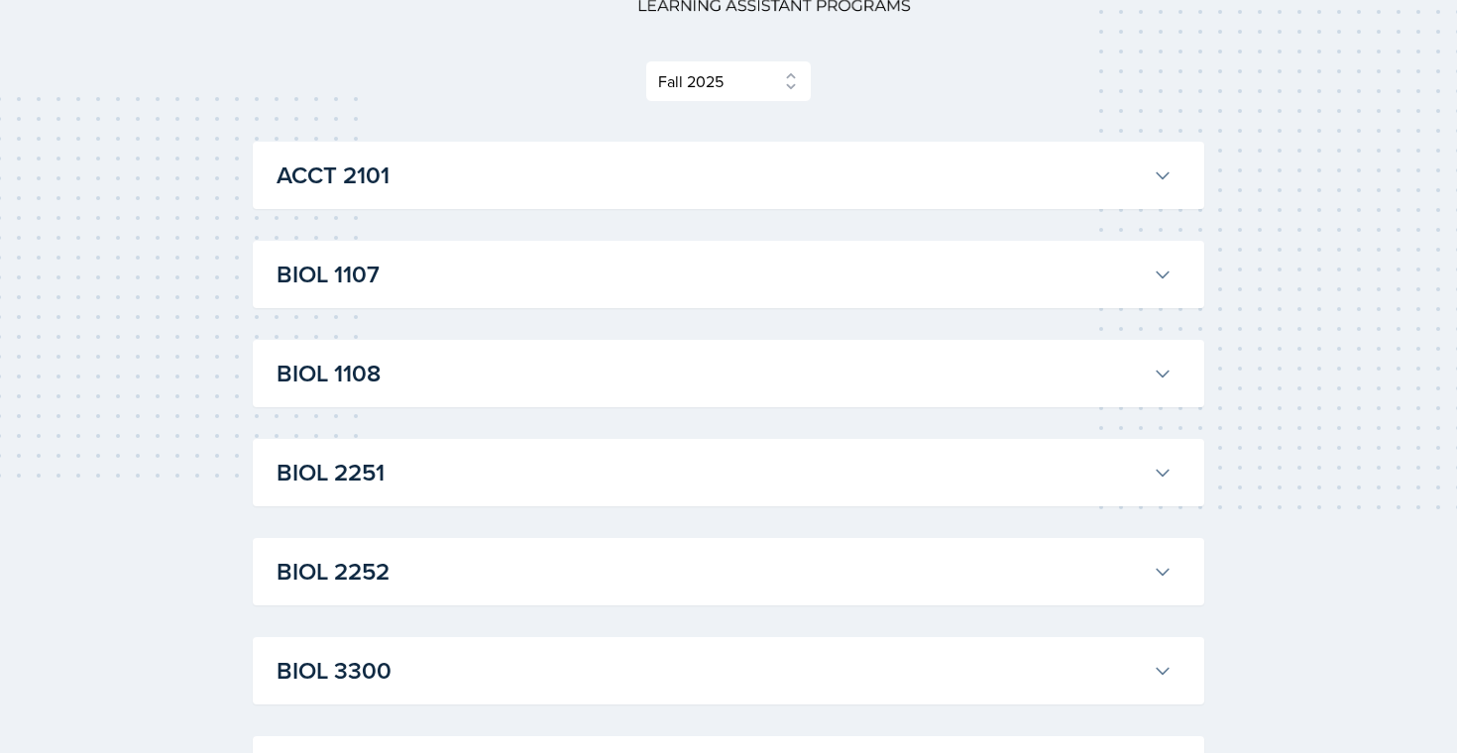 The height and width of the screenshot is (753, 1457). I want to click on button: BIOL 3300, so click(725, 671).